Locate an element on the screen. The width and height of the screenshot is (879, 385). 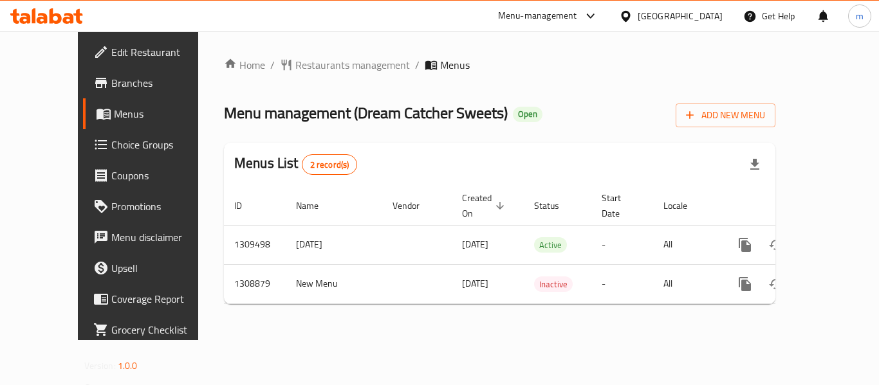
div: Active is located at coordinates (550, 245).